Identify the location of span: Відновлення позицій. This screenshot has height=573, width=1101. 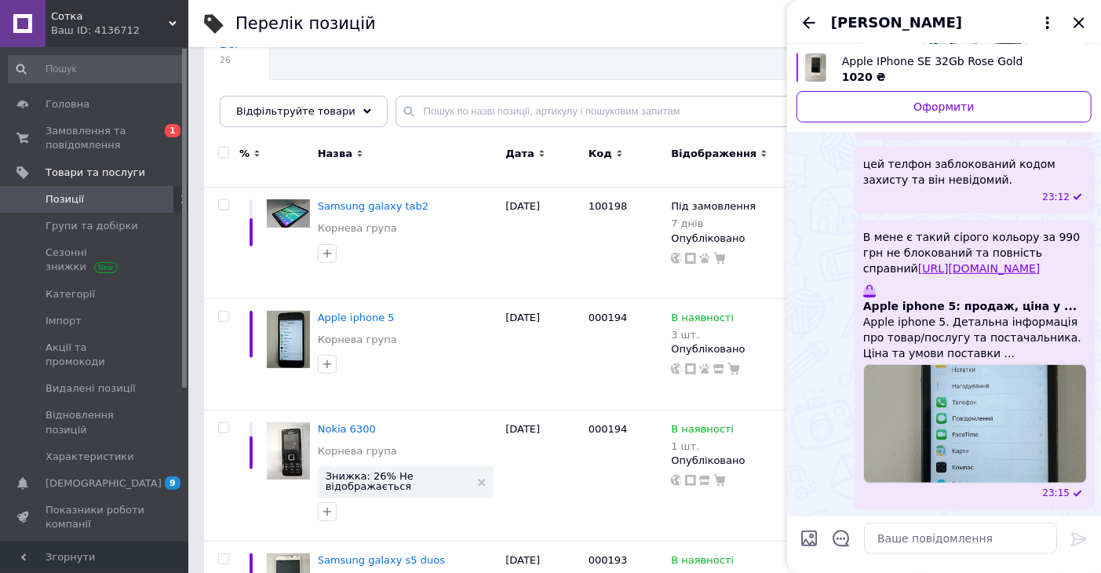
(95, 422).